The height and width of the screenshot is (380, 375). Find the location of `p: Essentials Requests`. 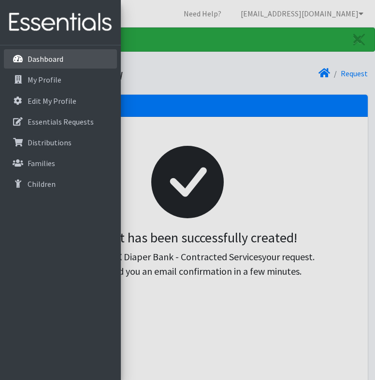

p: Essentials Requests is located at coordinates (60, 122).